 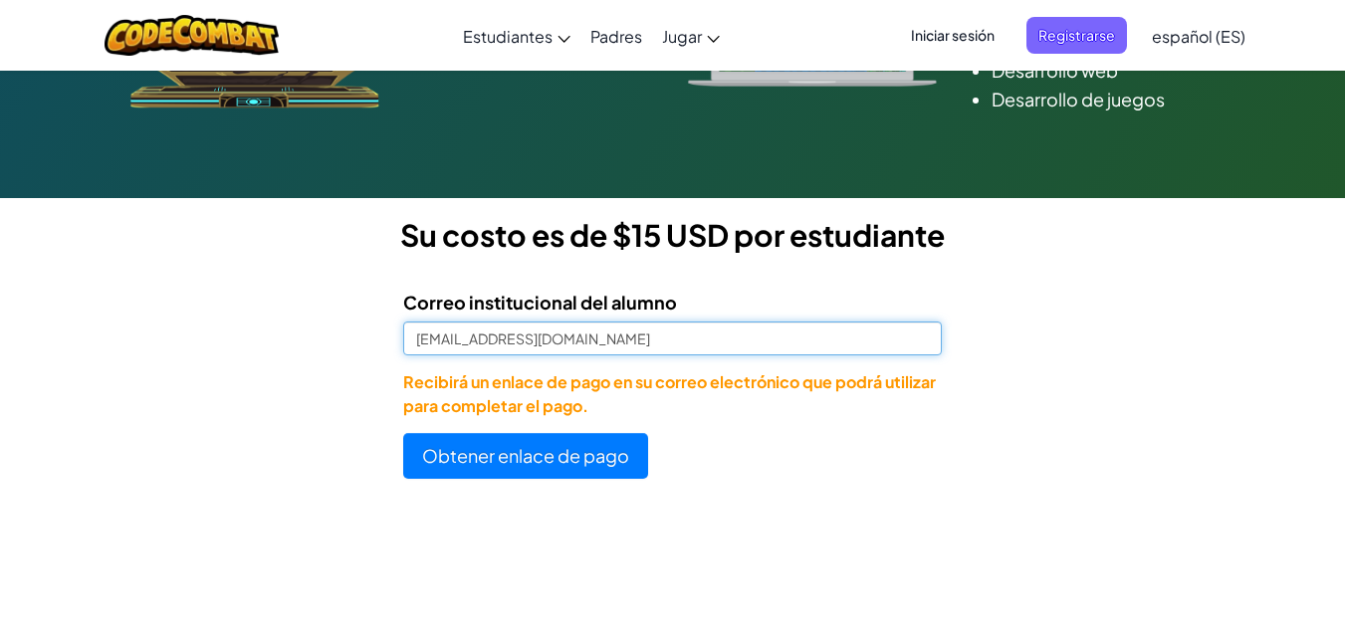 What do you see at coordinates (517, 36) in the screenshot?
I see `a: Estudiantes` at bounding box center [517, 36].